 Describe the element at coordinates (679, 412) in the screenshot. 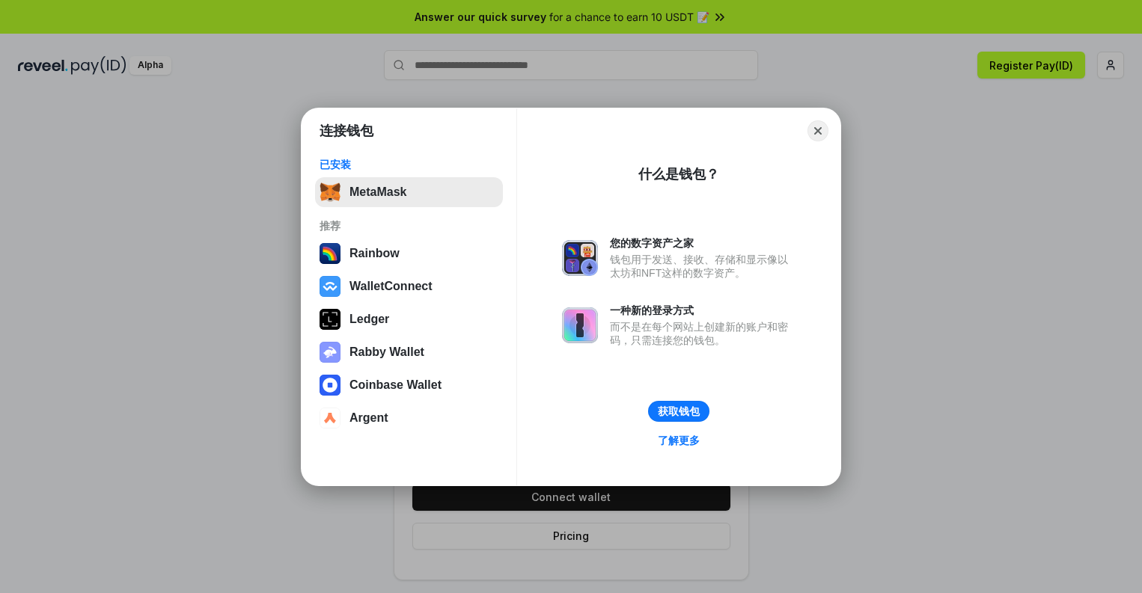

I see `div: 获取钱包` at that location.